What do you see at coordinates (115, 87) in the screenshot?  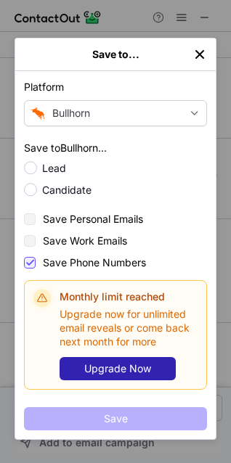 I see `label: Platform` at bounding box center [115, 87].